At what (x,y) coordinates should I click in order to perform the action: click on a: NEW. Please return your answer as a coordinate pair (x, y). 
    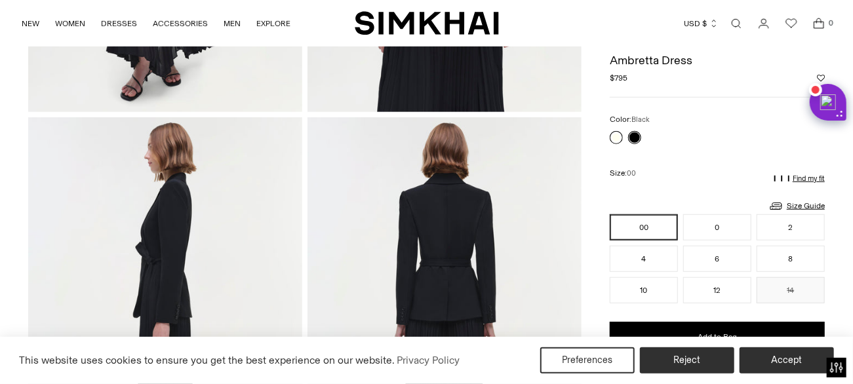
    Looking at the image, I should click on (30, 24).